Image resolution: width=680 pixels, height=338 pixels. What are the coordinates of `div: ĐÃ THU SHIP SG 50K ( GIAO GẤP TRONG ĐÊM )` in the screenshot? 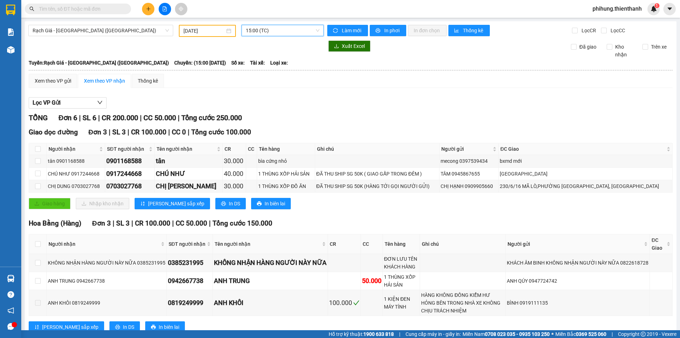 It's located at (377, 174).